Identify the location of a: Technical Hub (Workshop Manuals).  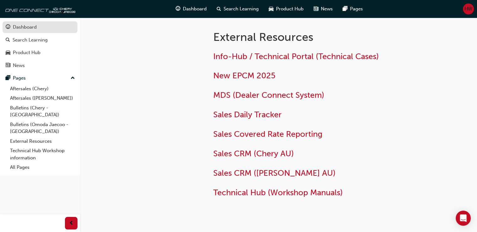
(278, 192).